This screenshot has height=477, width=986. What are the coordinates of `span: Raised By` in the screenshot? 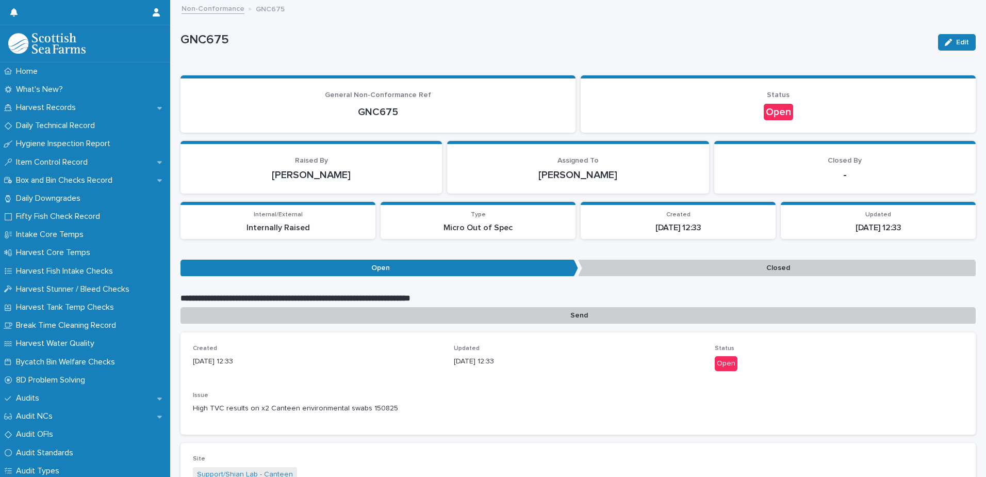 It's located at (312, 160).